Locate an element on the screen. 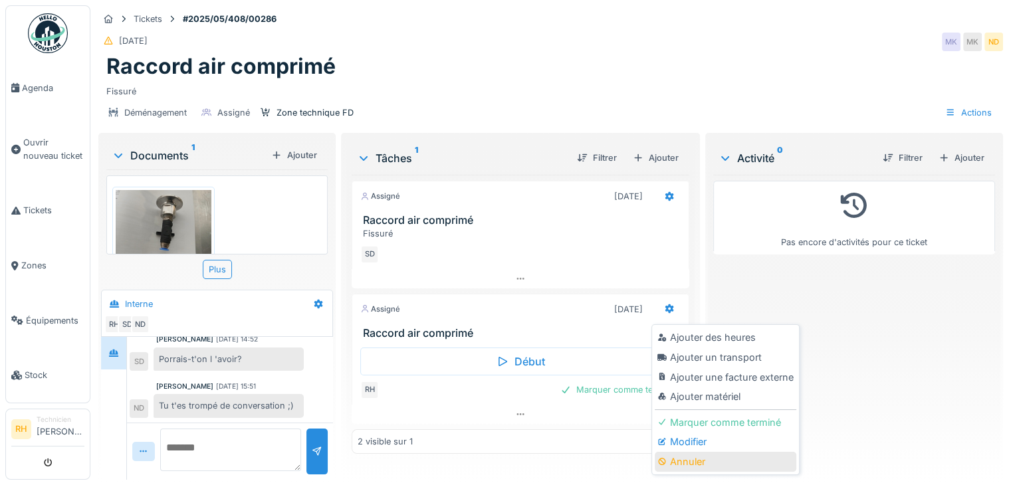  div: Tâches is located at coordinates (461, 158).